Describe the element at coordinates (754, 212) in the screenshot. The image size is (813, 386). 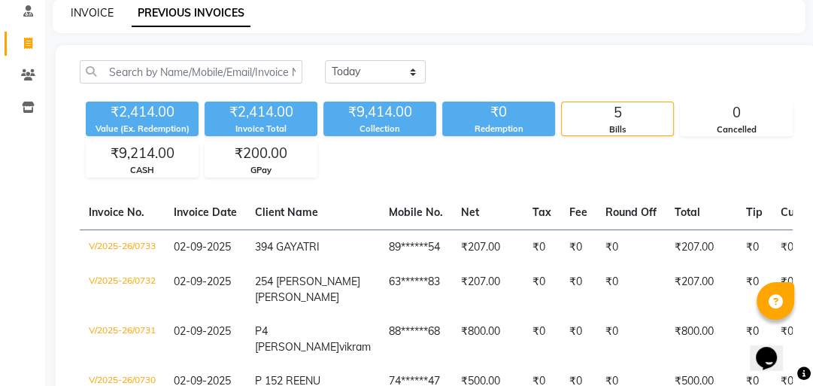
I see `span: Tip` at that location.